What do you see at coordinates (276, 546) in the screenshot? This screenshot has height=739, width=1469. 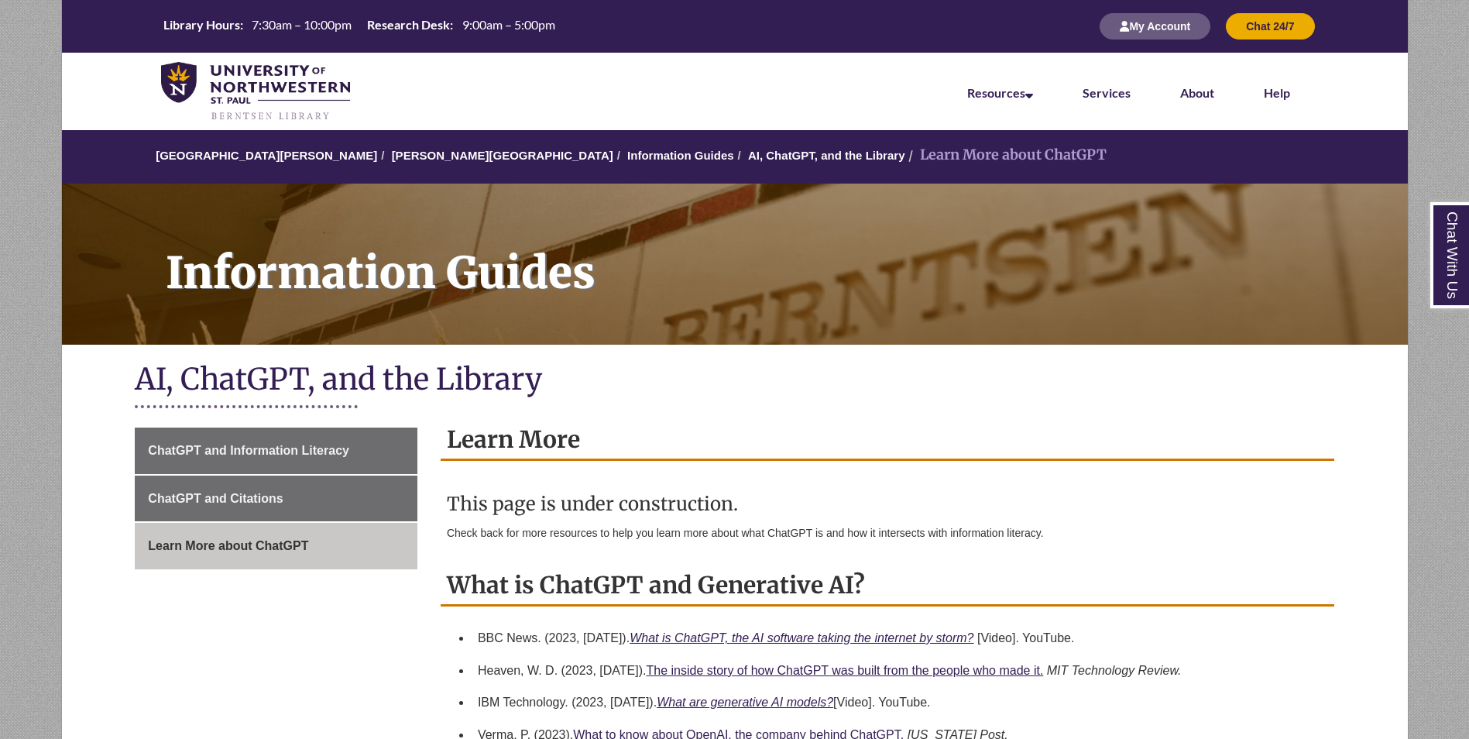 I see `a: Learn More about ChatGPT` at bounding box center [276, 546].